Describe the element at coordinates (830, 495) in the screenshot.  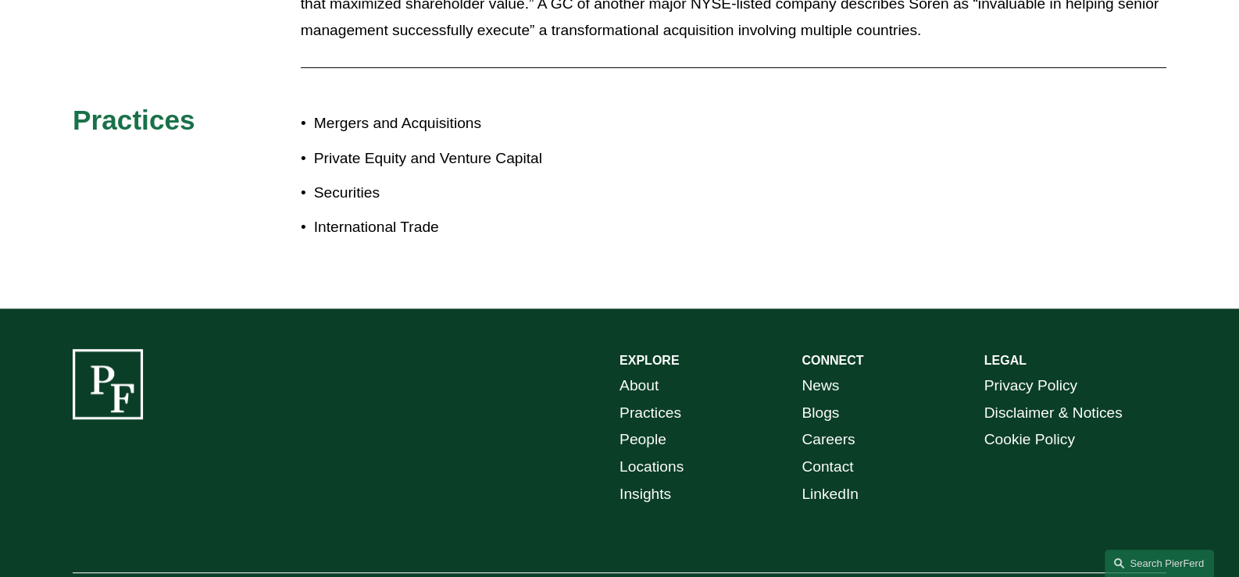
I see `a: LinkedIn` at that location.